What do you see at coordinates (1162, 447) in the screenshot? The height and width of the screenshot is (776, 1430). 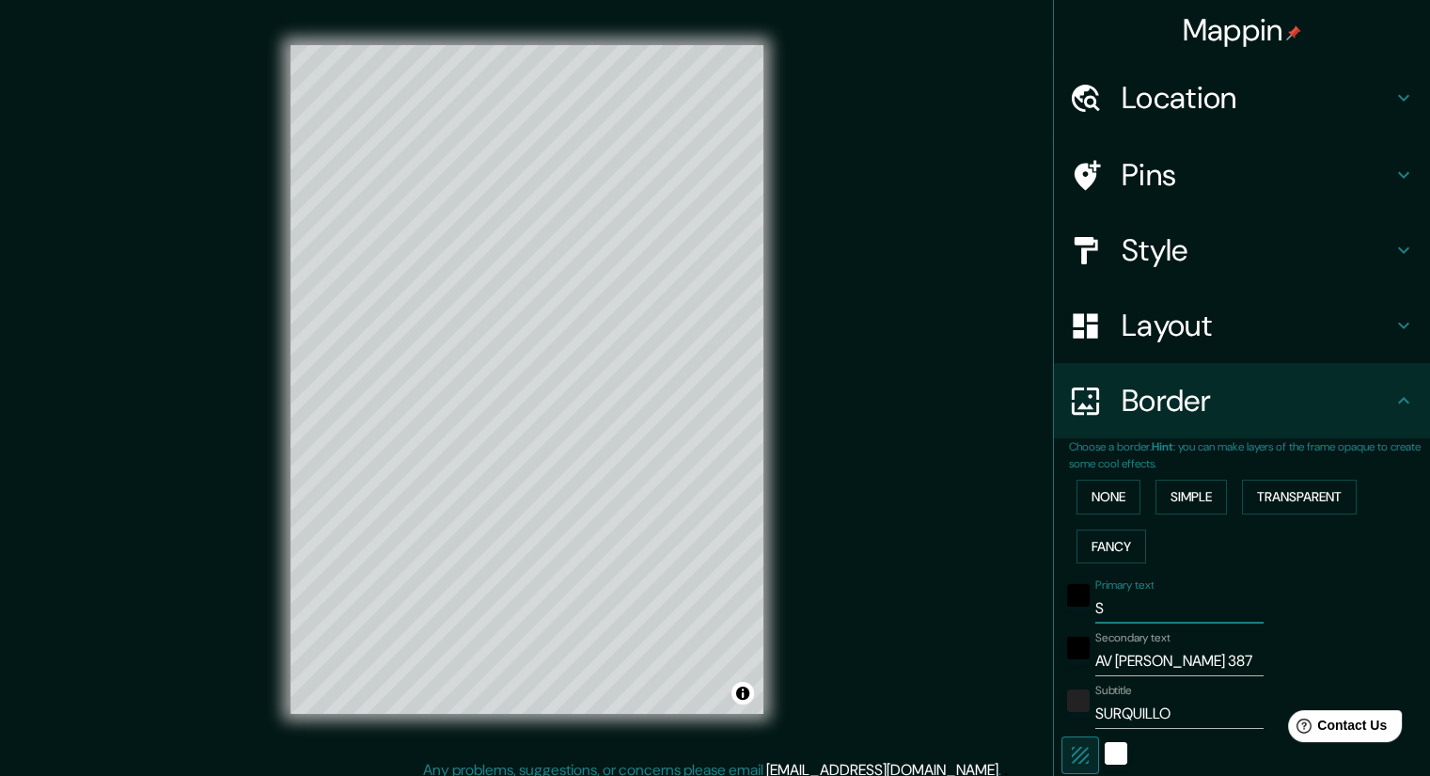 I see `b: Hint` at bounding box center [1162, 447].